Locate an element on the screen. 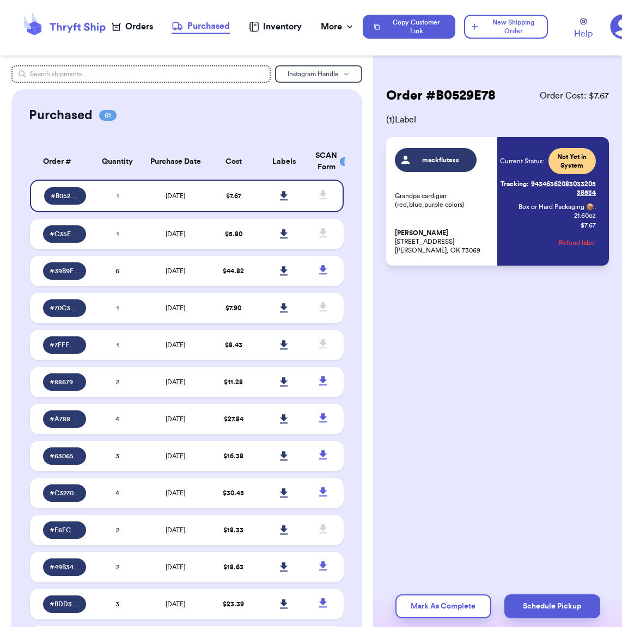 The image size is (622, 627). h2: Purchased is located at coordinates (60, 115).